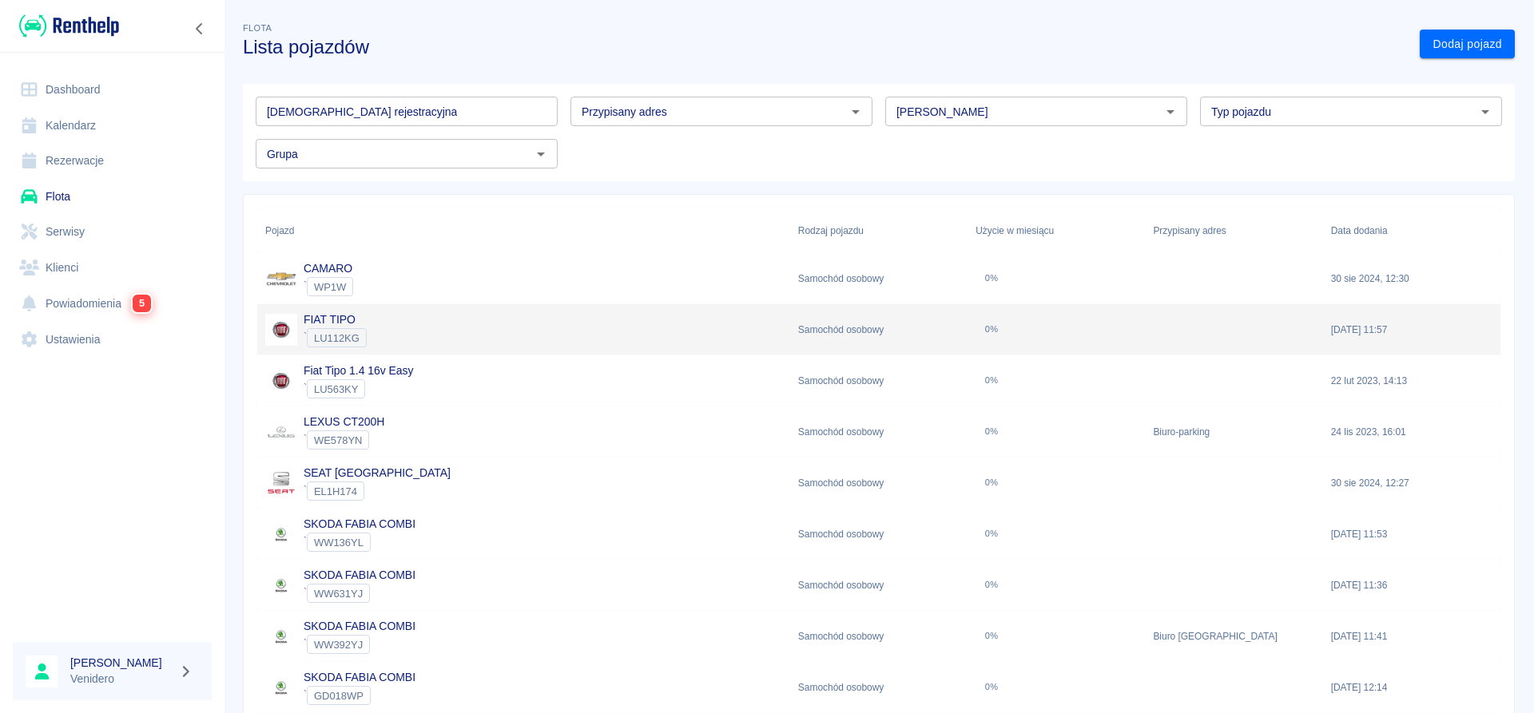 This screenshot has height=713, width=1534. Describe the element at coordinates (1234, 432) in the screenshot. I see `div: Biuro-parking` at that location.